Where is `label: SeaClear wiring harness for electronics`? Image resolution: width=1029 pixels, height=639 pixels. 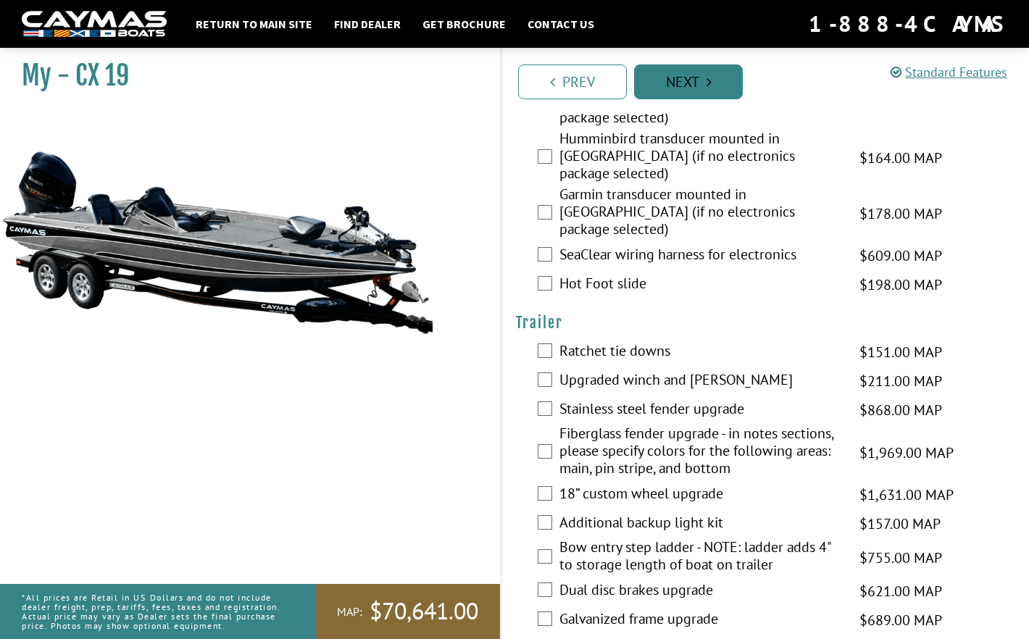 label: SeaClear wiring harness for electronics is located at coordinates (700, 256).